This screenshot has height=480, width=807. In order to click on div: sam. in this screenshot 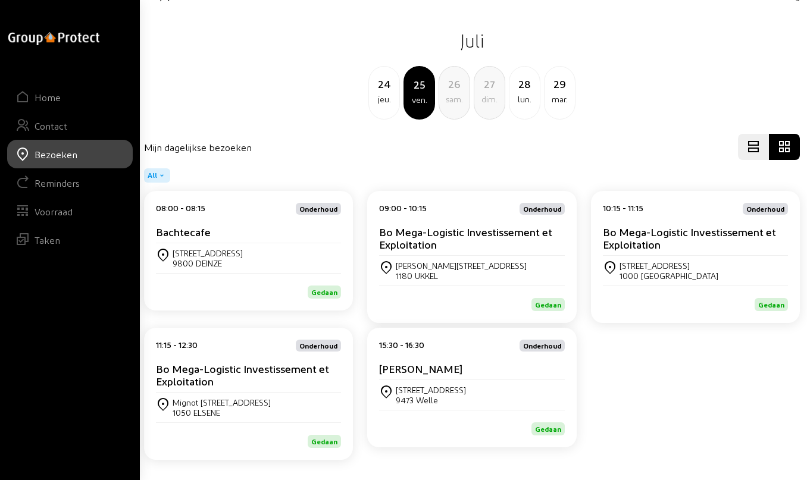, I will do `click(454, 99)`.